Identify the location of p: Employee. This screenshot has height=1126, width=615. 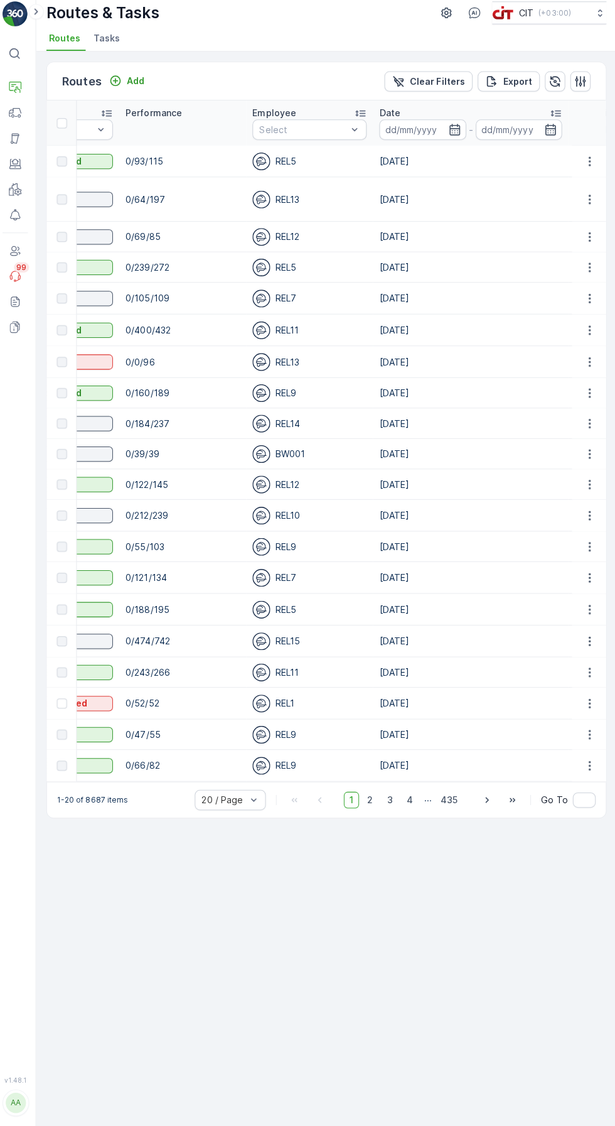
(276, 121).